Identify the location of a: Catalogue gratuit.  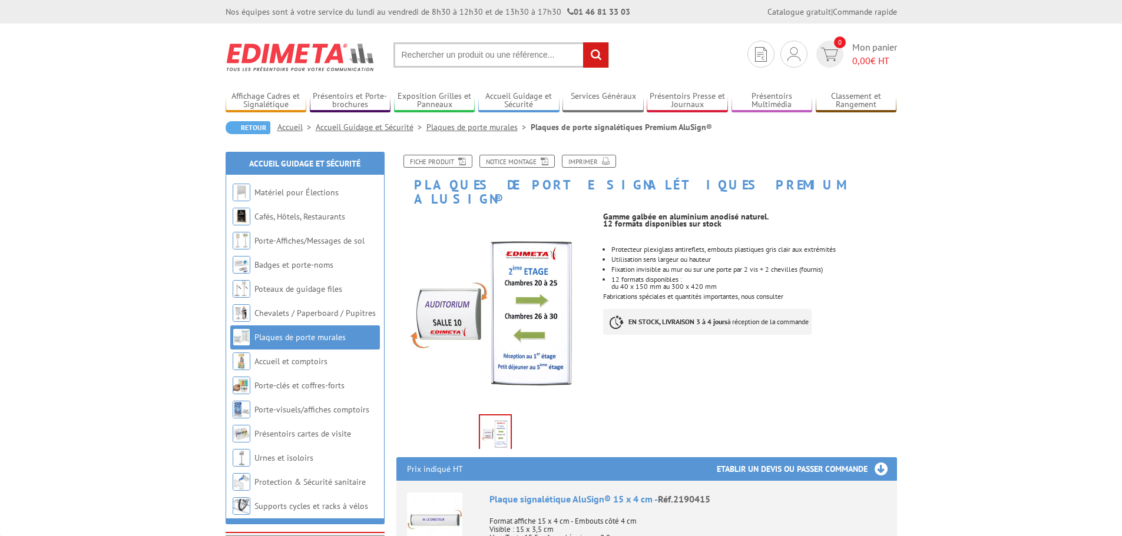
(799, 12).